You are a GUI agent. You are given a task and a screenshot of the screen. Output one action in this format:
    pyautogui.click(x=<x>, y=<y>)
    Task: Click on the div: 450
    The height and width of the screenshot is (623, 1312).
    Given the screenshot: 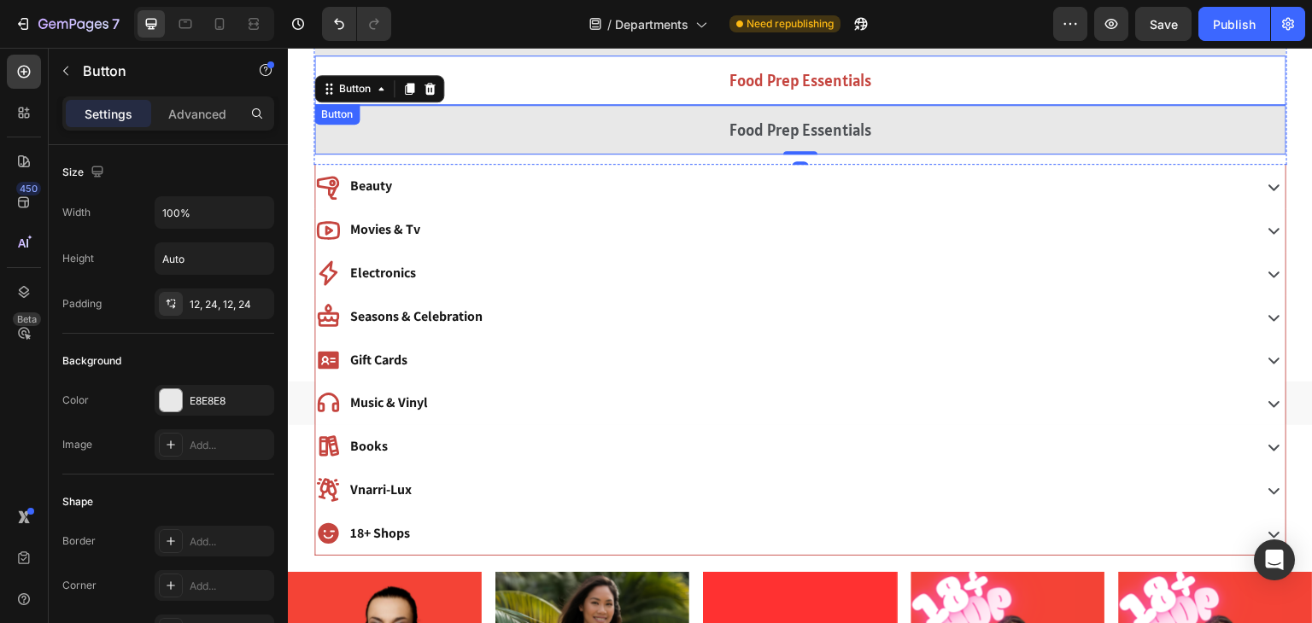 What is the action you would take?
    pyautogui.click(x=28, y=189)
    